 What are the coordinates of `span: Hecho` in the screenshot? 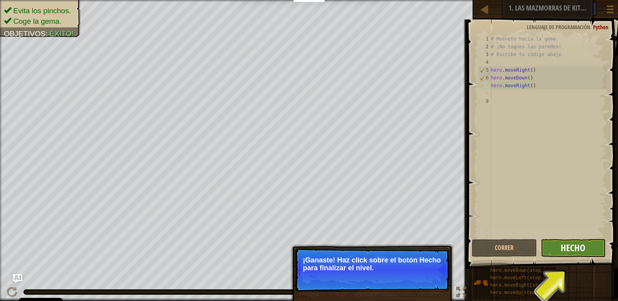 It's located at (573, 248).